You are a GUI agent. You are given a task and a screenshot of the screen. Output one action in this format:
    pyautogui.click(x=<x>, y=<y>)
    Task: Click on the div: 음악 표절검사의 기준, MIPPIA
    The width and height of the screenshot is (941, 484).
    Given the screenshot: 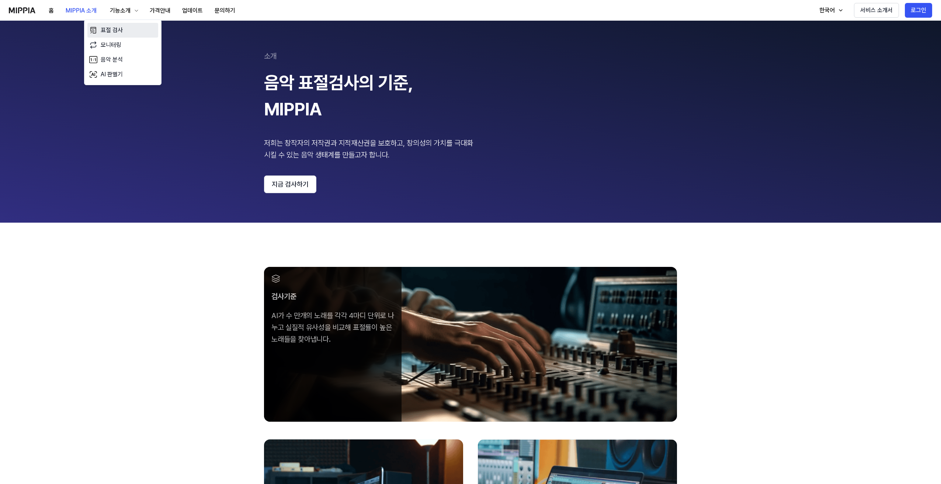 What is the action you would take?
    pyautogui.click(x=371, y=96)
    